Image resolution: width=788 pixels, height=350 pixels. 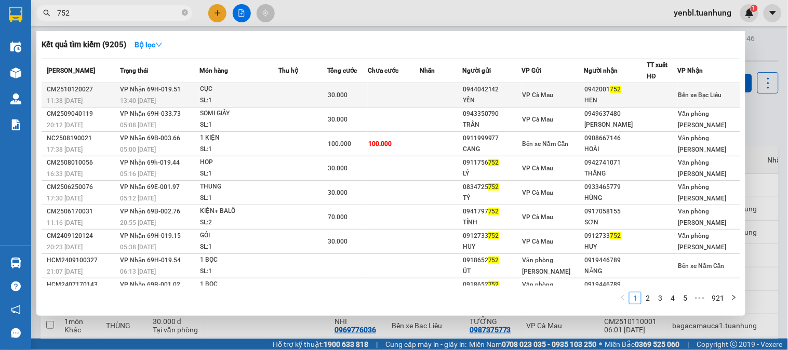 I want to click on div: SƠN, so click(x=616, y=222).